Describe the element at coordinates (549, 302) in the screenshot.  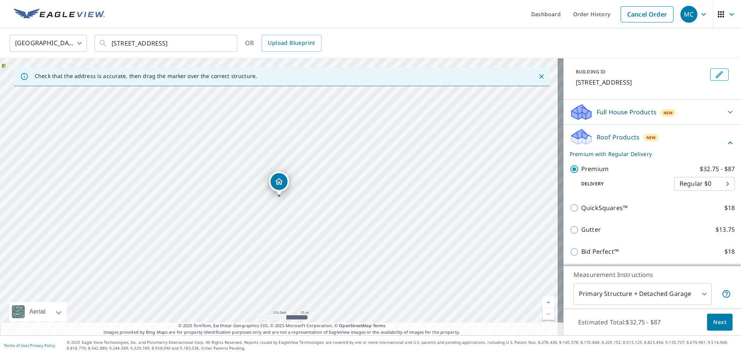
I see `a: Current Level 18, Zoom In` at that location.